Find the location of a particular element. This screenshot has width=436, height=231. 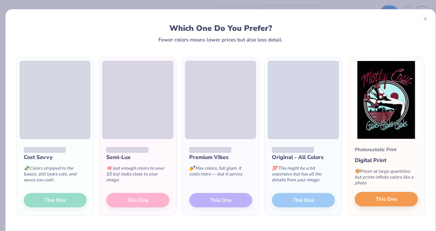

div: This might be a bit expensive but has all the details from your image. is located at coordinates (304, 176).